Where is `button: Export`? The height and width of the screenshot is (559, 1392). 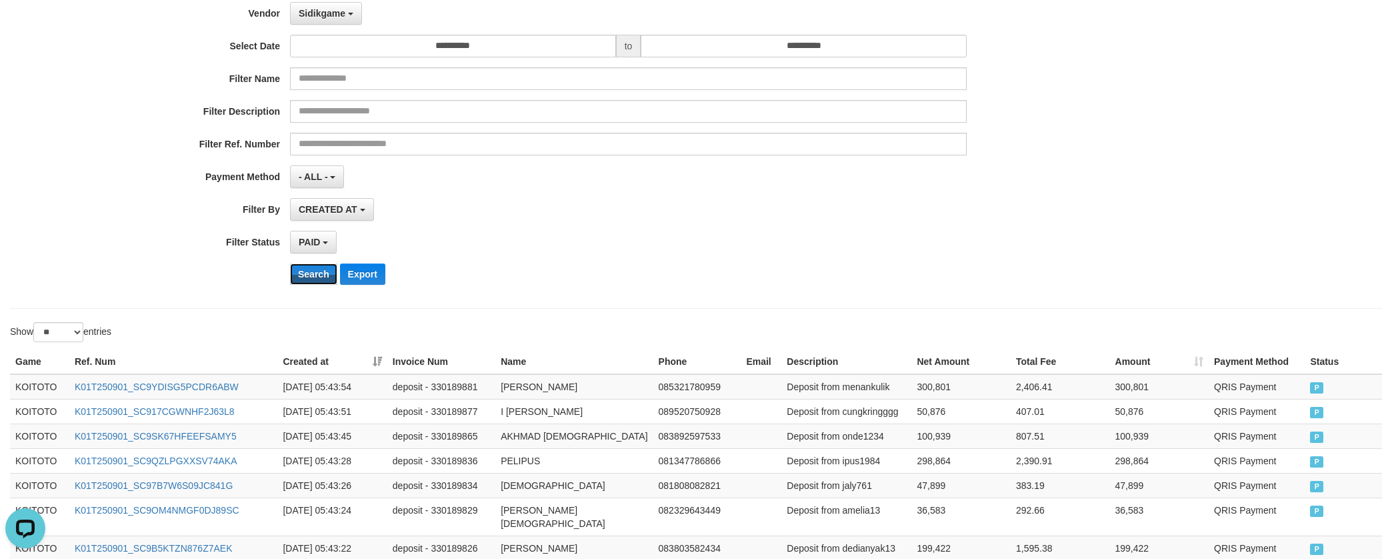
button: Export is located at coordinates (363, 274).